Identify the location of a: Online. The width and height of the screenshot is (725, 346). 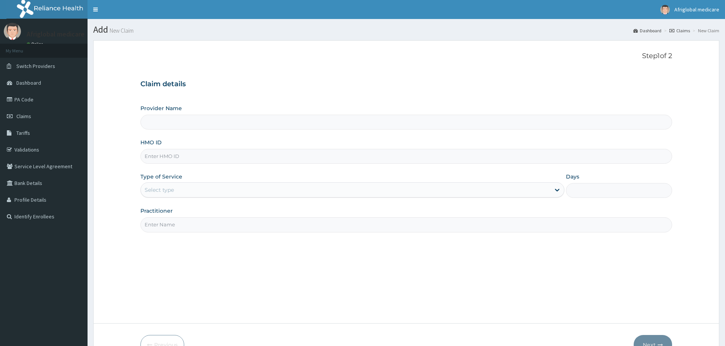
(36, 44).